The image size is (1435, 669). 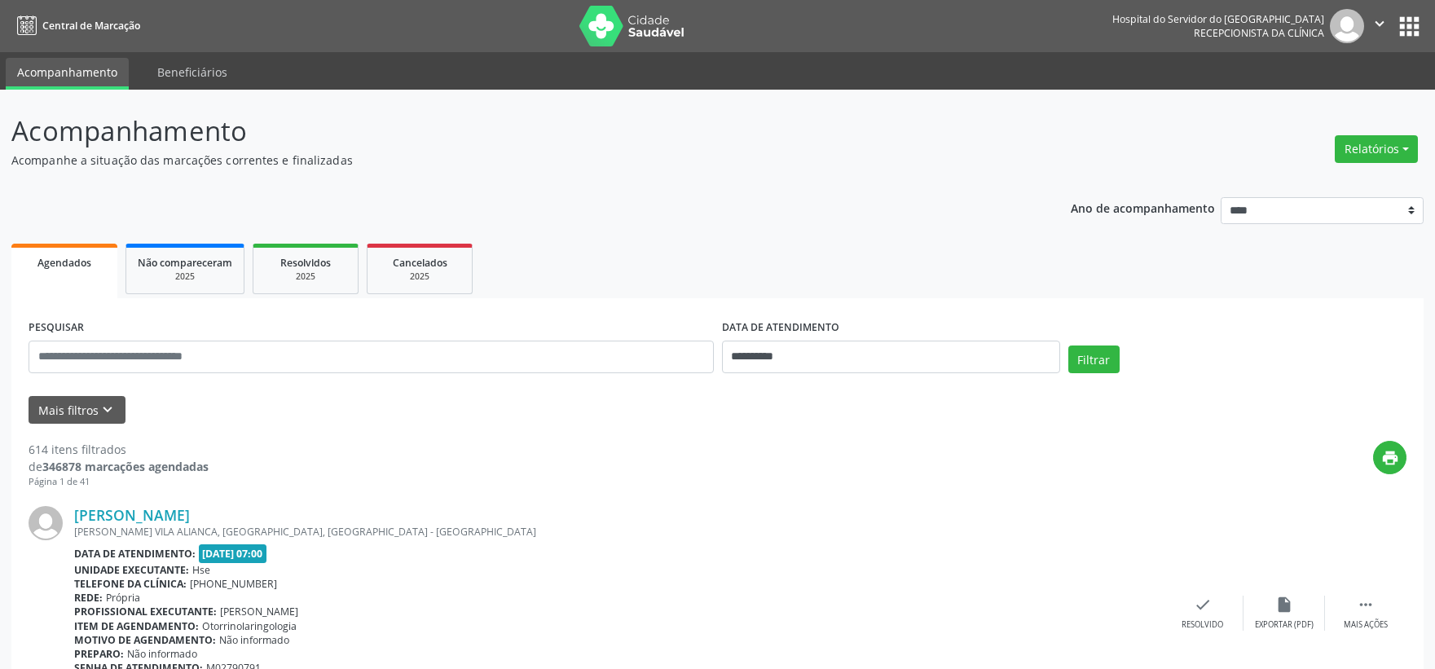 I want to click on span: Recepcionista da clínica, so click(x=1259, y=33).